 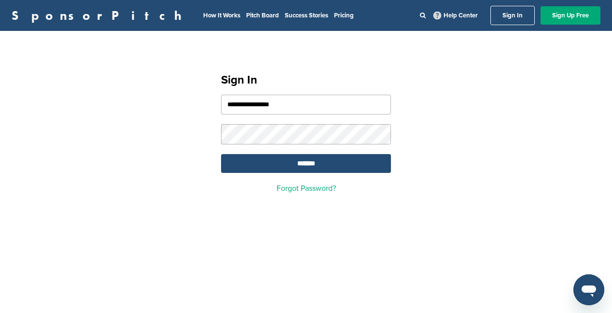 I want to click on a: How It Works, so click(x=221, y=15).